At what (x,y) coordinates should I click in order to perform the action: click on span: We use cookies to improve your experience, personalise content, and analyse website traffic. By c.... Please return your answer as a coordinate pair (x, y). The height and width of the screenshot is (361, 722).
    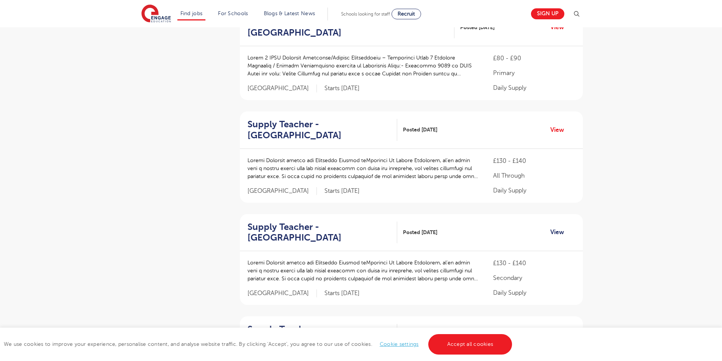
    Looking at the image, I should click on (259, 344).